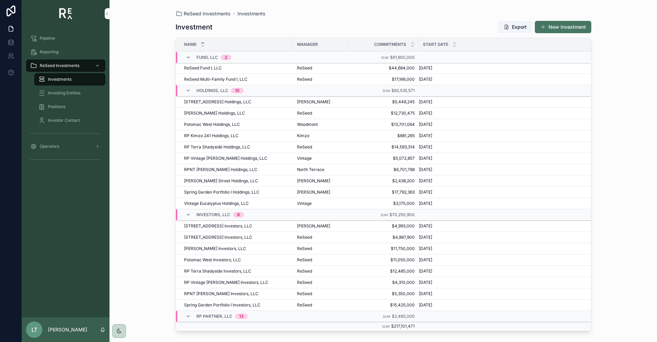 The width and height of the screenshot is (657, 342). I want to click on a: $2,438,200, so click(383, 181).